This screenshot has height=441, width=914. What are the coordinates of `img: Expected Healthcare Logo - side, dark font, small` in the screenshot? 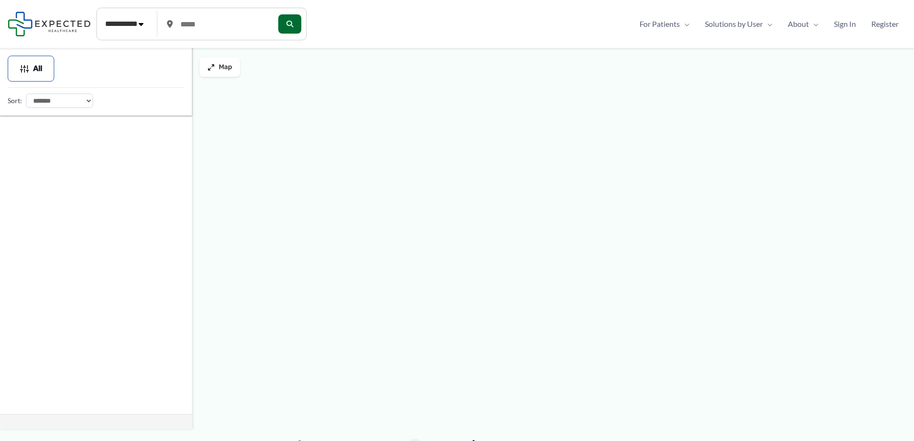 It's located at (49, 24).